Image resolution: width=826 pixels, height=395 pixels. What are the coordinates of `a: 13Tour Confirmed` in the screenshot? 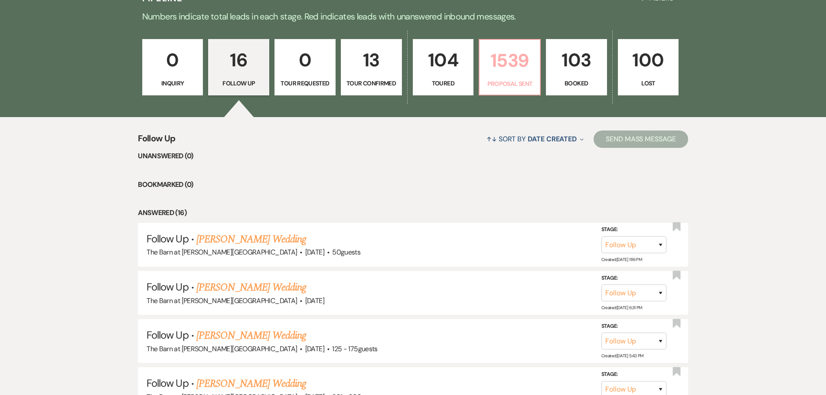 It's located at (371, 67).